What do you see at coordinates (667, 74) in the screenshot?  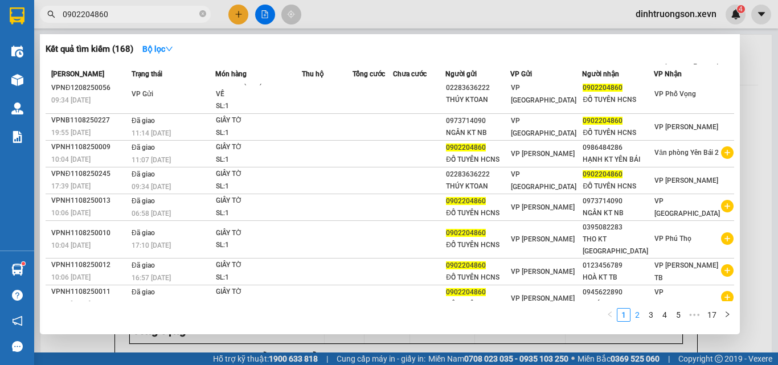 I see `span: VP Nhận` at bounding box center [667, 74].